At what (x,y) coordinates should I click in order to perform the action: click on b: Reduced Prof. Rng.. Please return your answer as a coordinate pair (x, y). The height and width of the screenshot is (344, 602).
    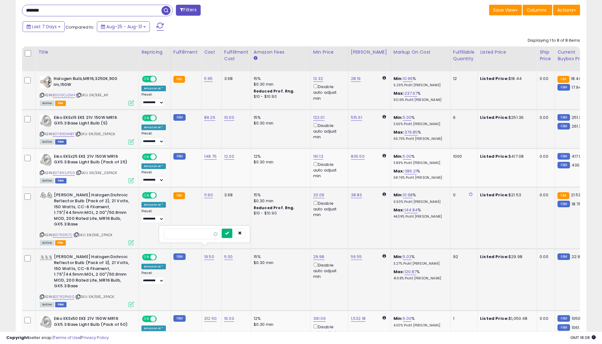
    Looking at the image, I should click on (274, 91).